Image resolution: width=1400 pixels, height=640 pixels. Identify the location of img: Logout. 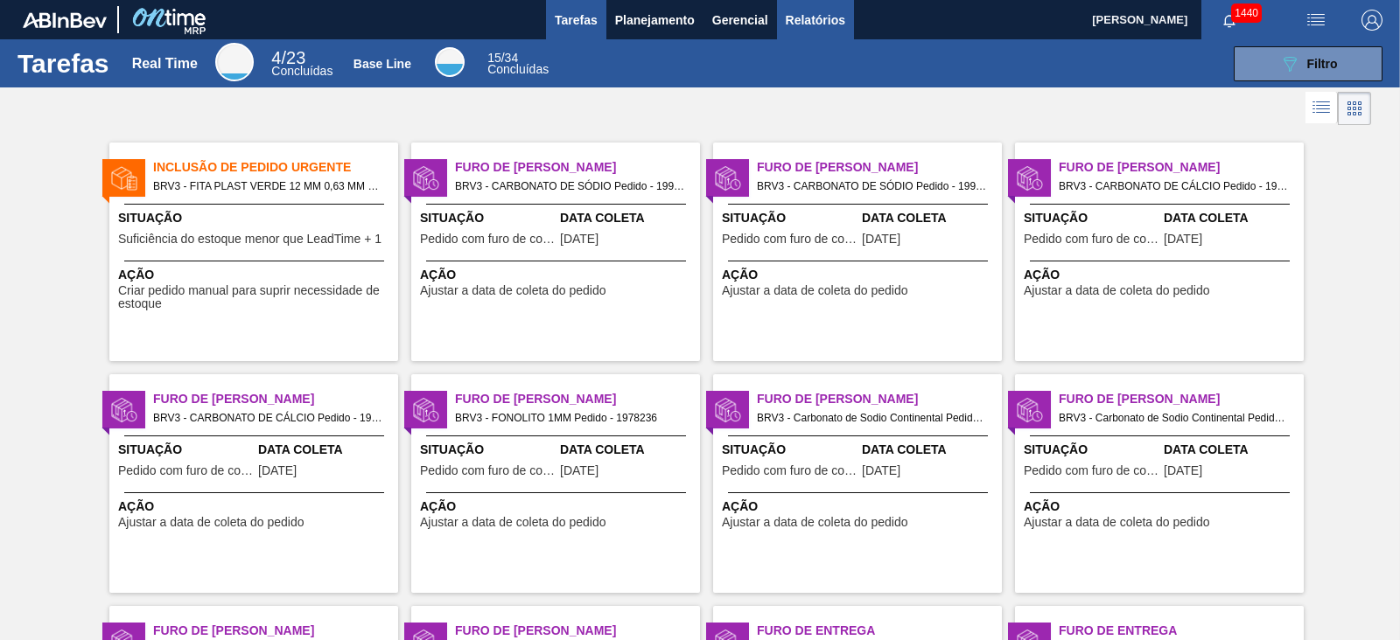
(1372, 20).